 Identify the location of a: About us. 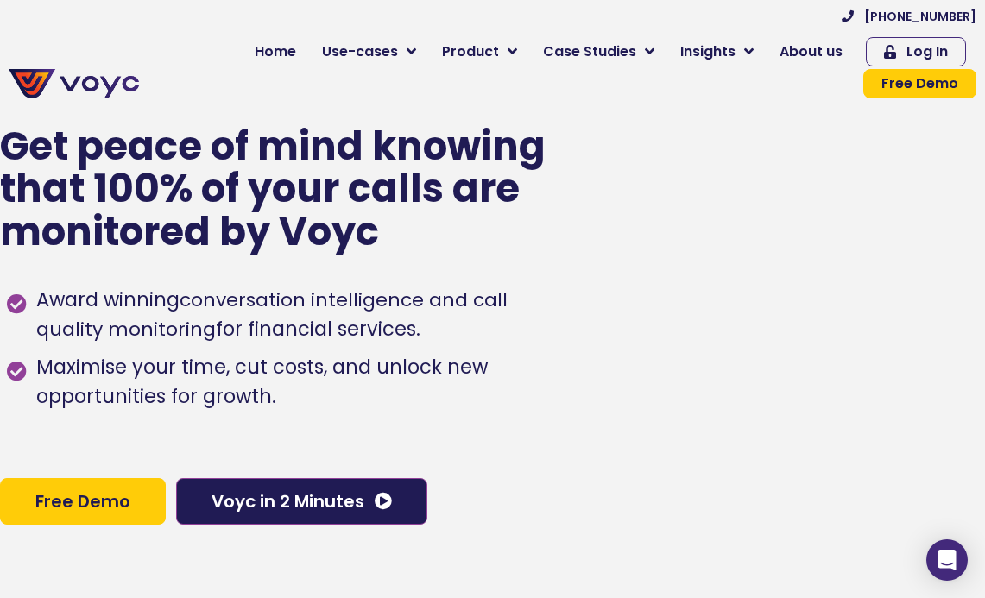
(811, 52).